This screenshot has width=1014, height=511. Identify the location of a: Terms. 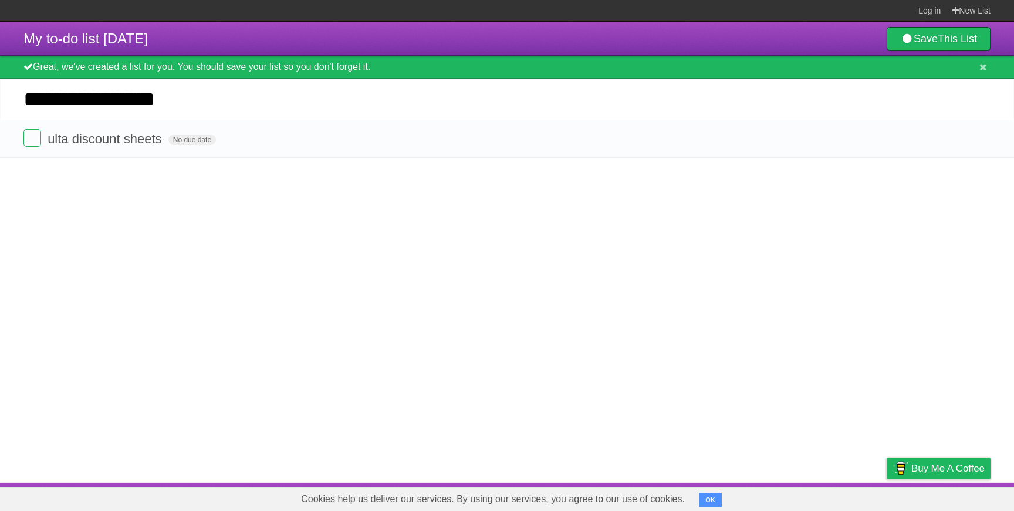
(845, 497).